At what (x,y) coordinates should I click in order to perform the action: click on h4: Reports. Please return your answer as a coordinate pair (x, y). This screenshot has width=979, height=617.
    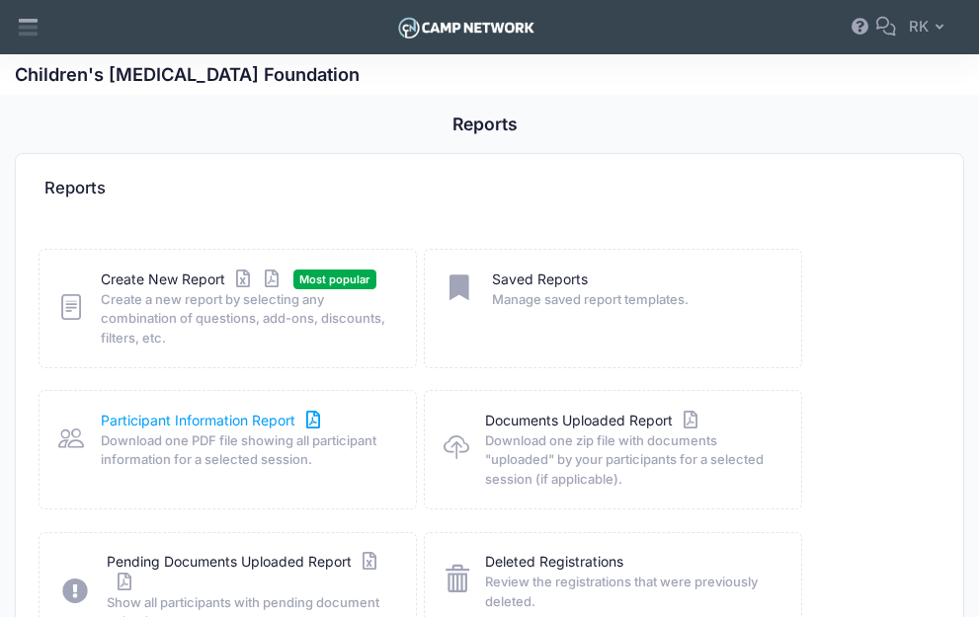
    Looking at the image, I should click on (75, 189).